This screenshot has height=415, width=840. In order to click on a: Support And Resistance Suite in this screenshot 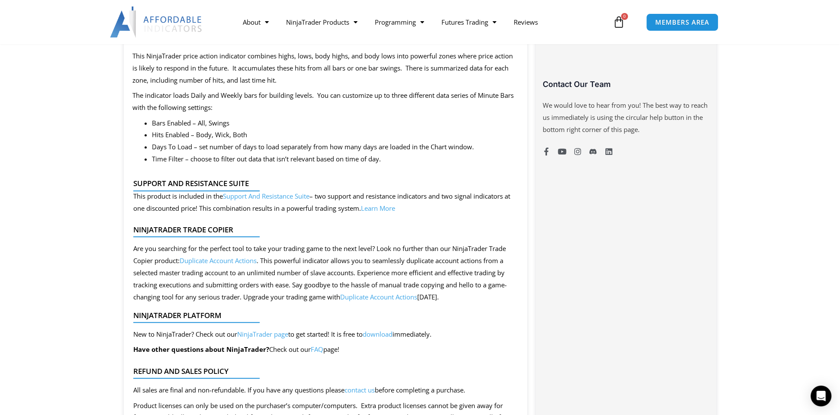, I will do `click(266, 196)`.